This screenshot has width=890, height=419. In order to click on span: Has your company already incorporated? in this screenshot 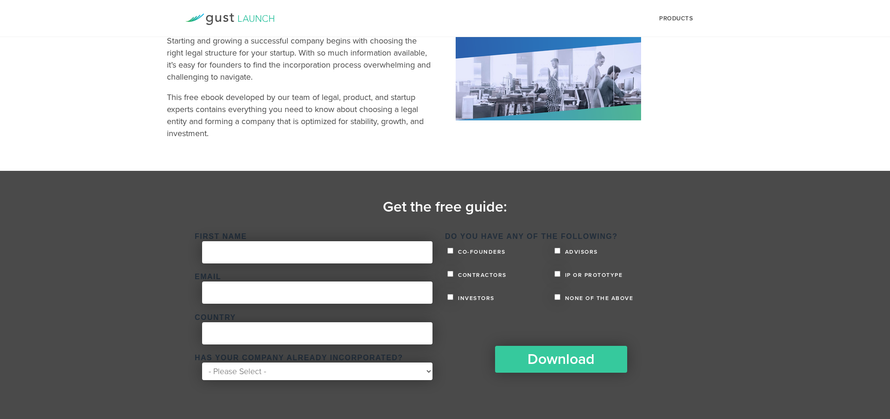, I will do `click(299, 358)`.